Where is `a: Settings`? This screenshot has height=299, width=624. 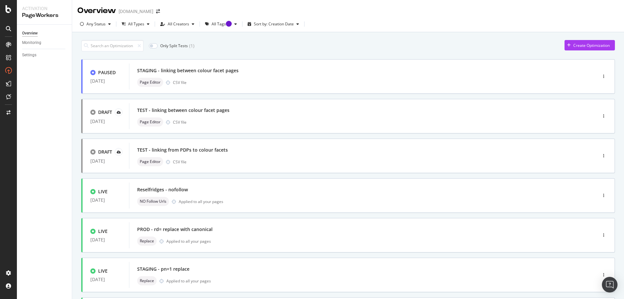 a: Settings is located at coordinates (45, 55).